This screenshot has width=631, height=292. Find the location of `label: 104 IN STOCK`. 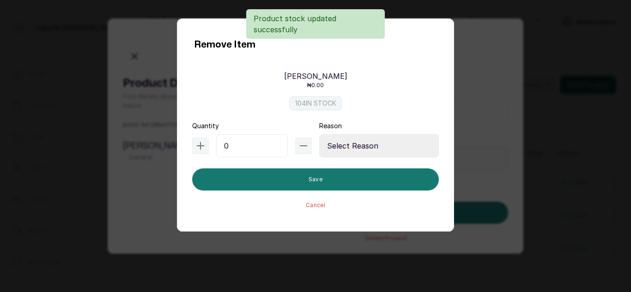

label: 104 IN STOCK is located at coordinates (315, 103).